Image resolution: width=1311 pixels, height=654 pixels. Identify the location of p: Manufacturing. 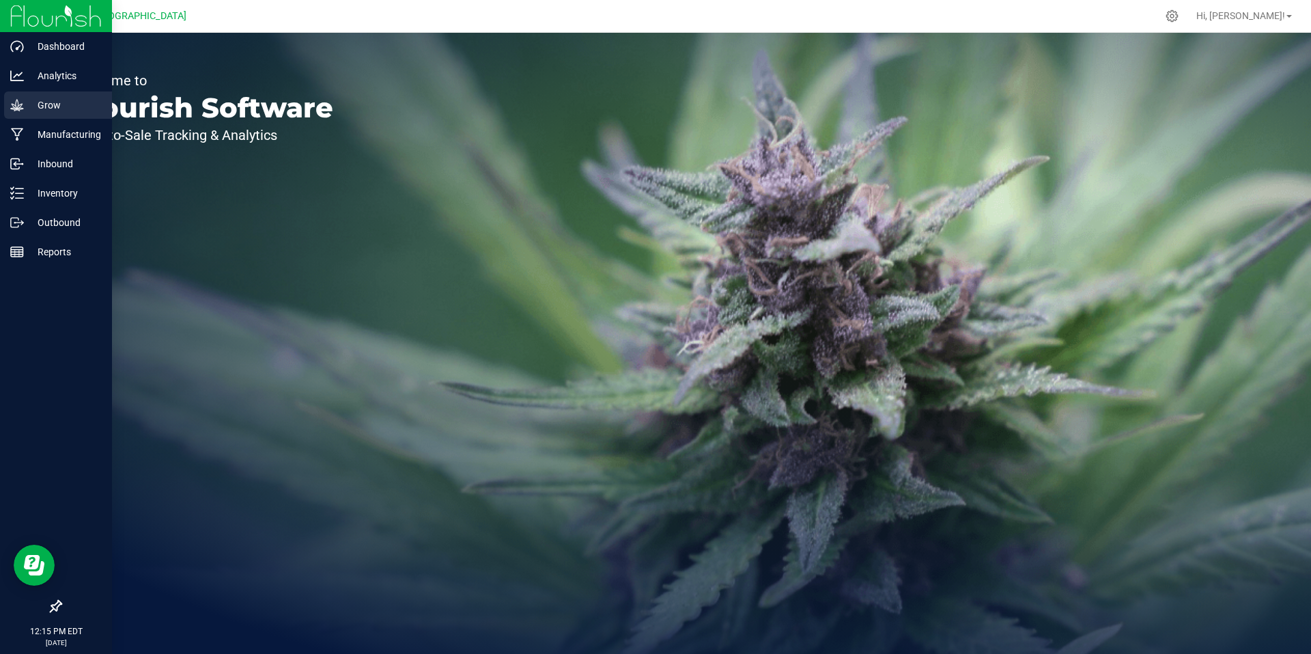
(65, 135).